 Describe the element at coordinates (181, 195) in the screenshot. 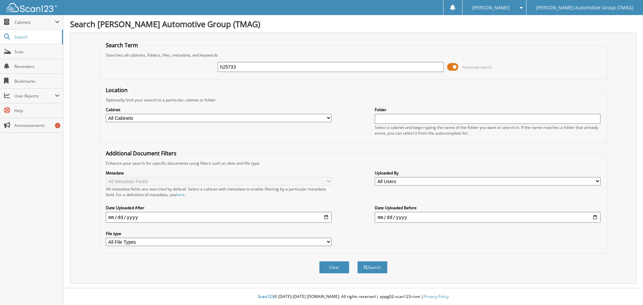

I see `a: here` at that location.